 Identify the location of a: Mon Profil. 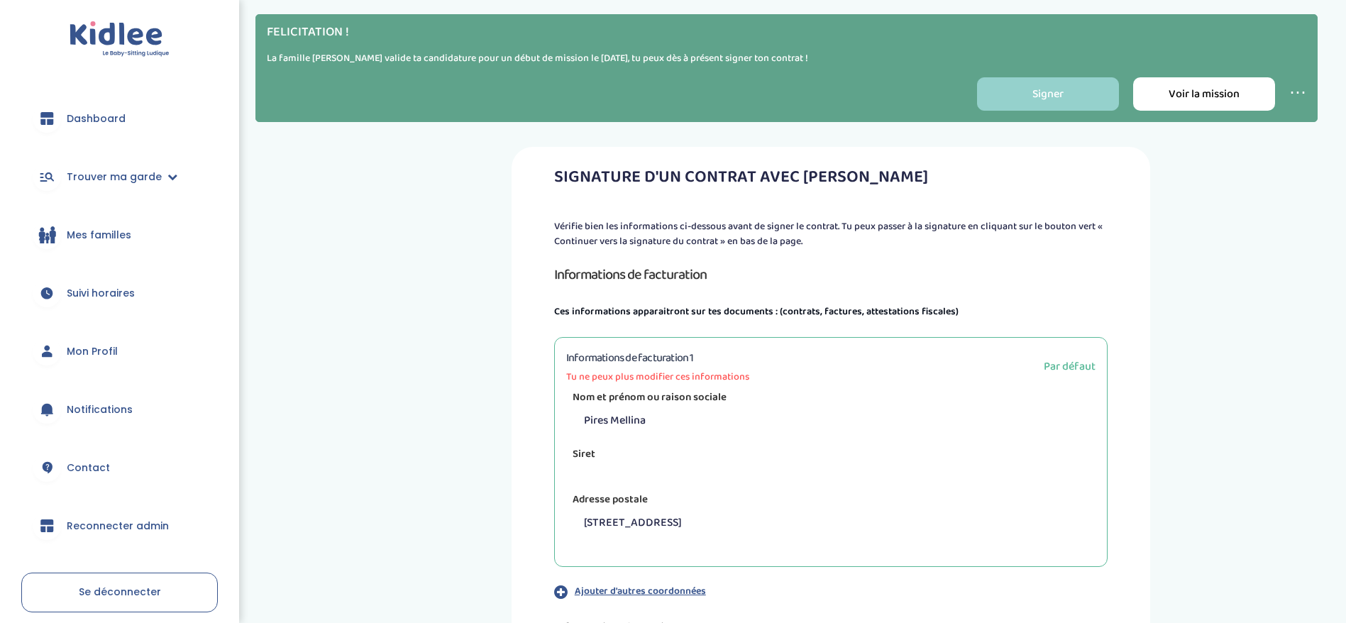
(119, 351).